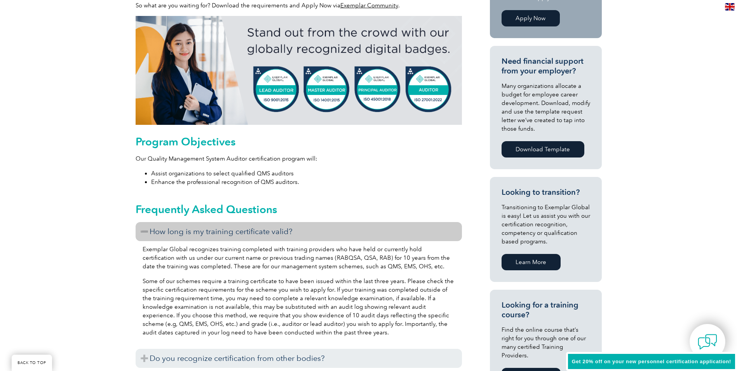 This screenshot has height=371, width=737. What do you see at coordinates (546, 107) in the screenshot?
I see `p: Many organizations allocate a budget for employee career development. Download, modify and use th...` at bounding box center [546, 107].